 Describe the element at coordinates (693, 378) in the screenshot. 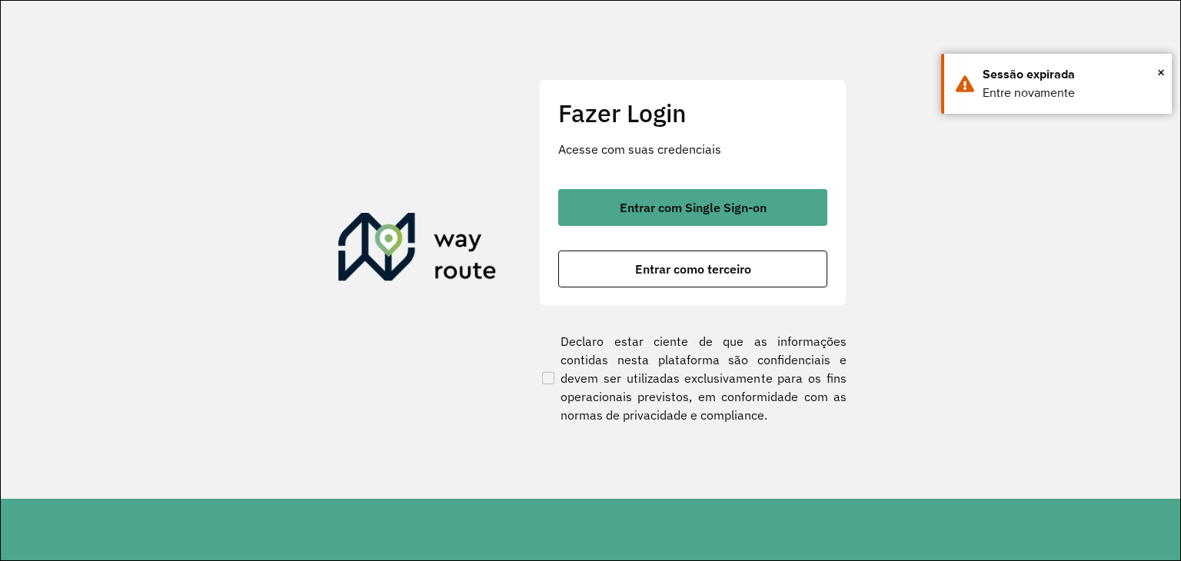

I see `label: Declaro estar ciente de que as informações contidas nesta plataforma são confidenciais e devem se...` at that location.